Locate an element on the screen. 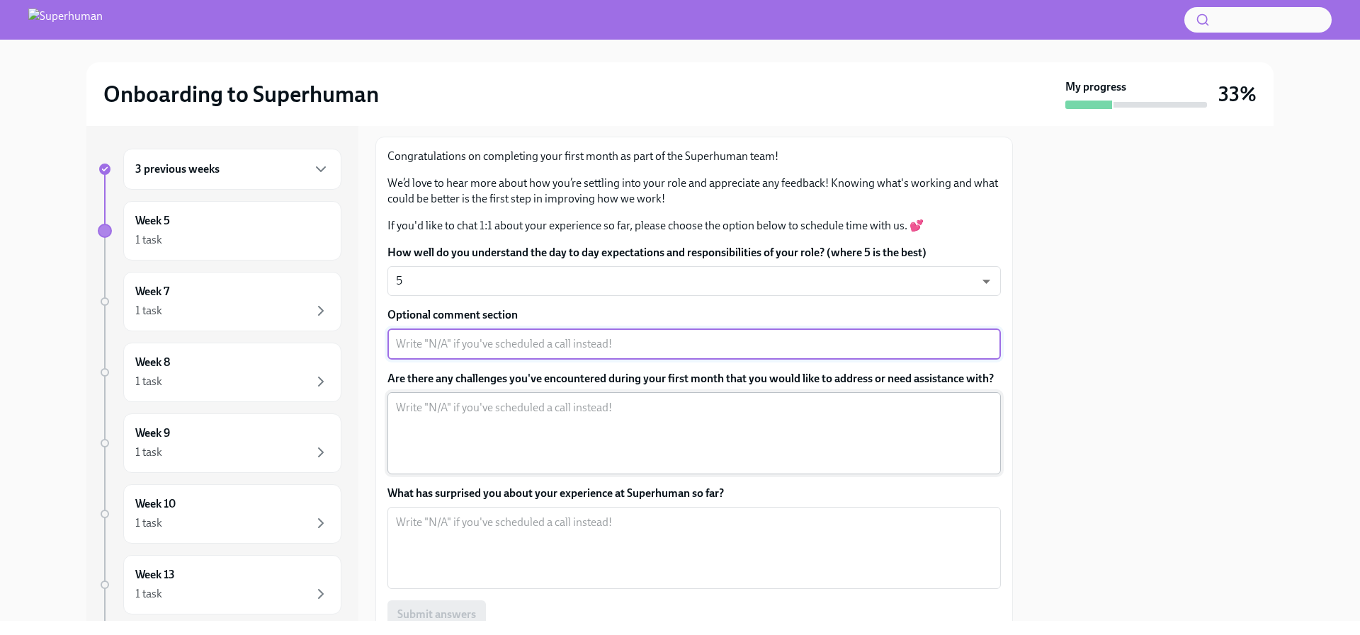 This screenshot has width=1360, height=635. div: 3 previous weeks is located at coordinates (232, 169).